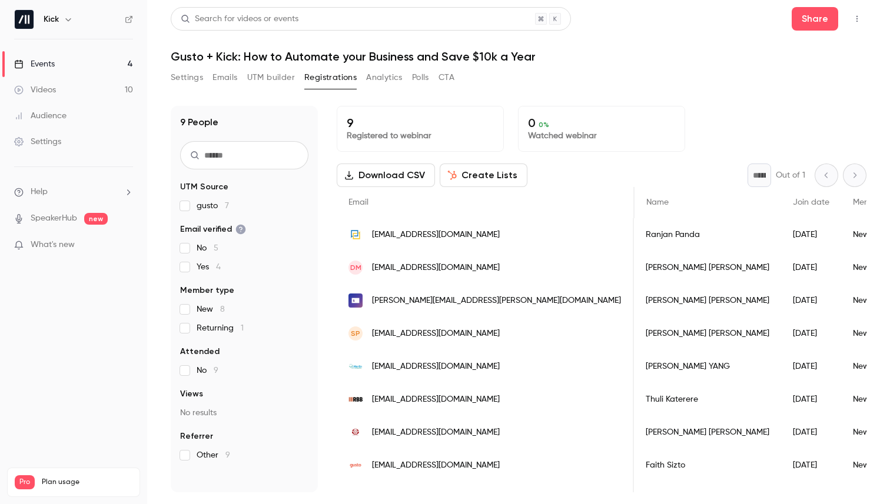 The image size is (890, 504). Describe the element at coordinates (191, 394) in the screenshot. I see `span: Views` at that location.